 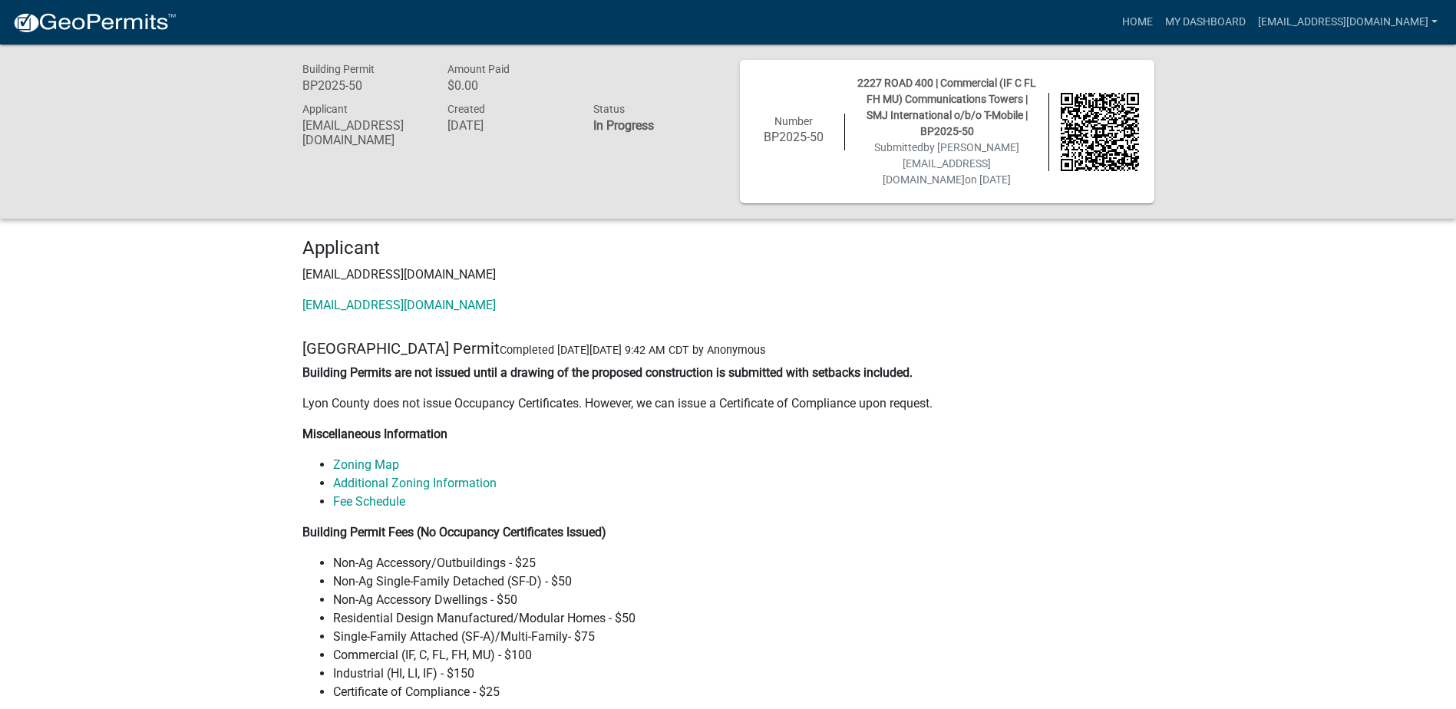 What do you see at coordinates (744, 619) in the screenshot?
I see `li: Residential Design Manufactured/Modular Homes - $50` at bounding box center [744, 619].